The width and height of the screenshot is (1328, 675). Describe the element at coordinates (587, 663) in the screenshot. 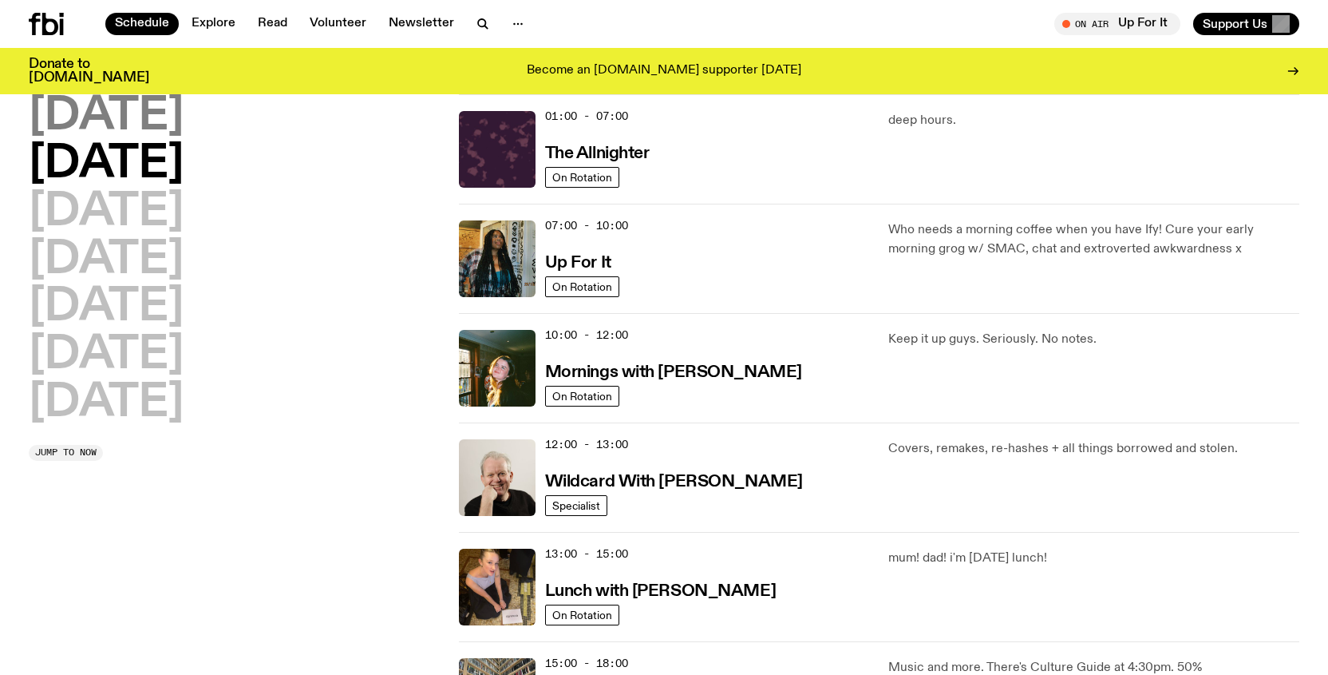

I see `span: 15:00 - 18:00` at that location.